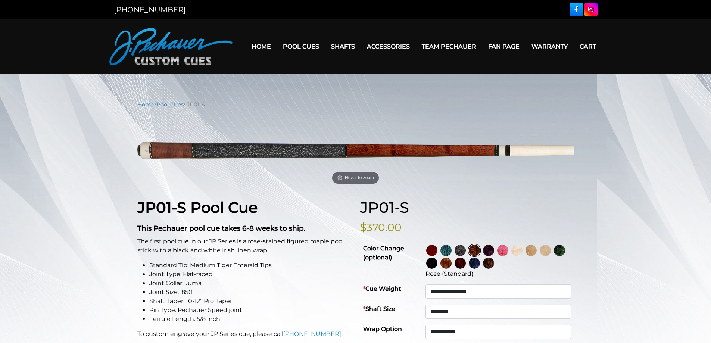  Describe the element at coordinates (489, 263) in the screenshot. I see `img: Black Palm` at that location.